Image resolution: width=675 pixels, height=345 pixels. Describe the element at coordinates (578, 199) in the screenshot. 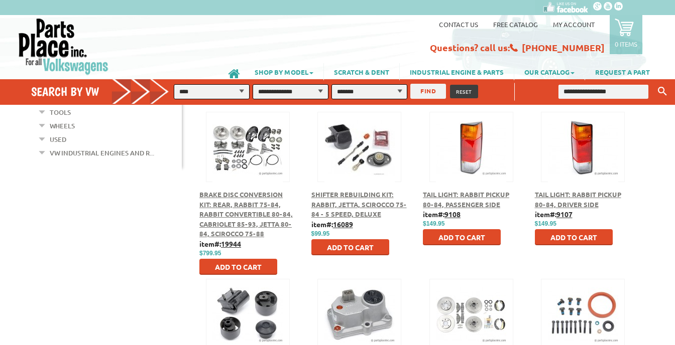

I see `a: Tail Light: Rabbit Pickup 80-84, Driver Side` at that location.